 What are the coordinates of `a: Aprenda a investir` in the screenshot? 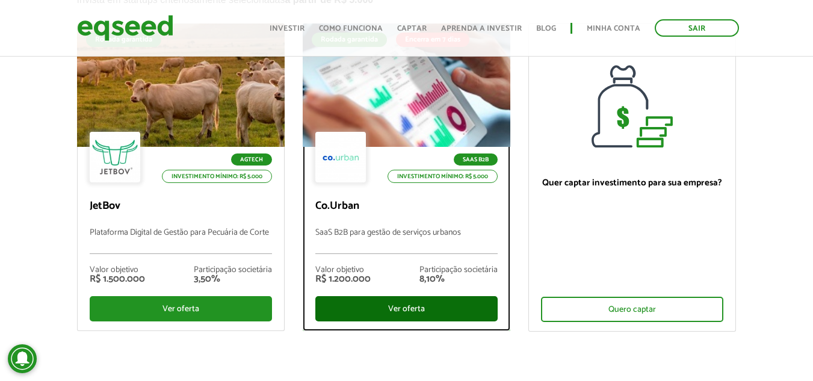 It's located at (481, 28).